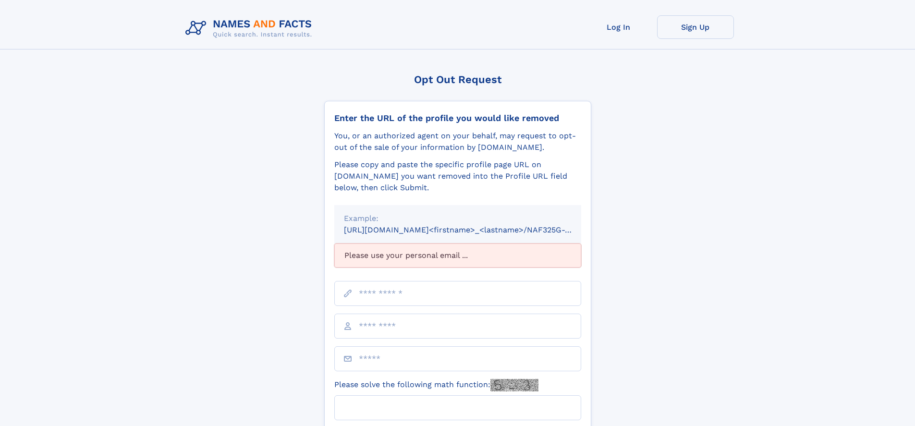  I want to click on a: Sign Up, so click(696, 27).